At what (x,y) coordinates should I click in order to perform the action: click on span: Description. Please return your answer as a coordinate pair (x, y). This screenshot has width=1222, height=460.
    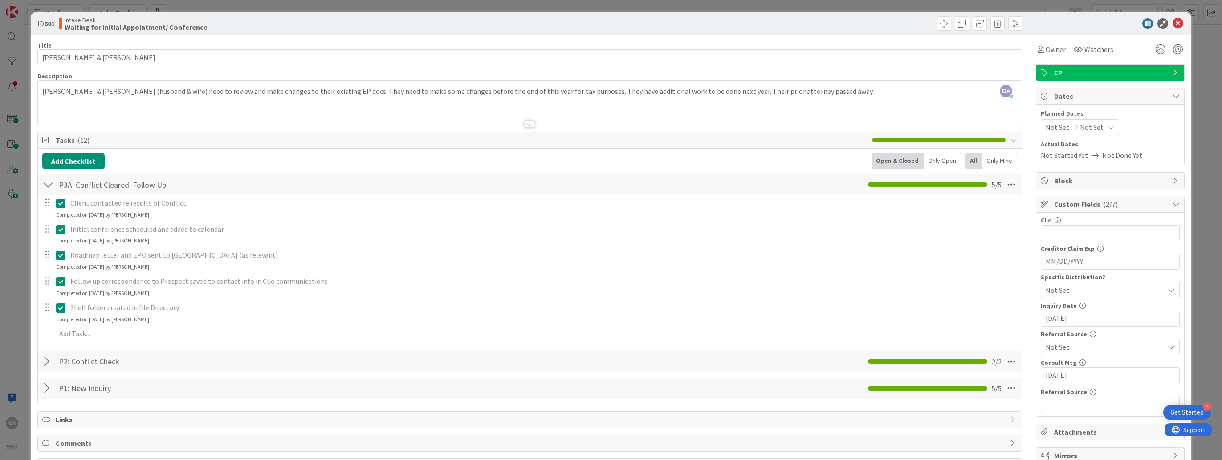
    Looking at the image, I should click on (55, 76).